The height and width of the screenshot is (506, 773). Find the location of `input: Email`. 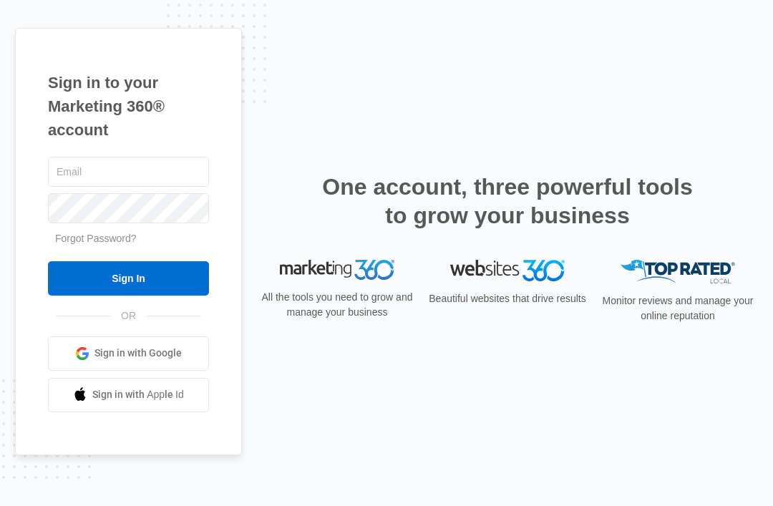

input: Email is located at coordinates (128, 172).